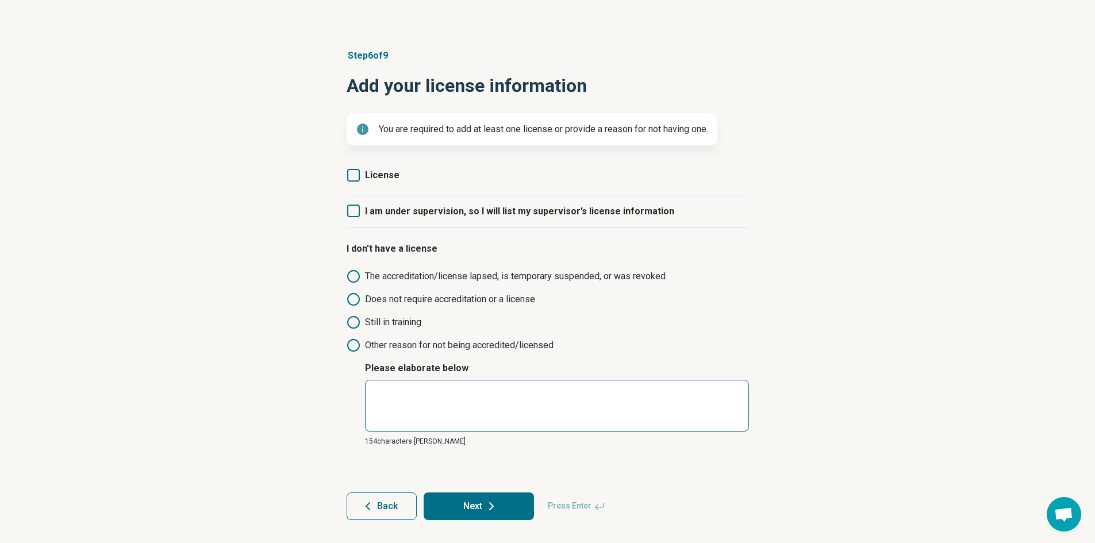  Describe the element at coordinates (548, 86) in the screenshot. I see `h1: Add your license information` at that location.